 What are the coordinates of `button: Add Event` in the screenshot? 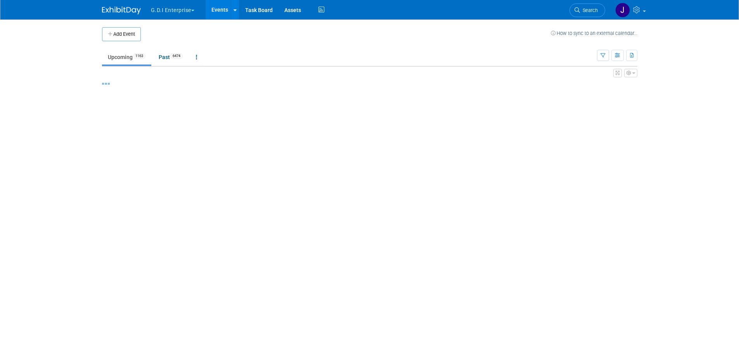 It's located at (121, 34).